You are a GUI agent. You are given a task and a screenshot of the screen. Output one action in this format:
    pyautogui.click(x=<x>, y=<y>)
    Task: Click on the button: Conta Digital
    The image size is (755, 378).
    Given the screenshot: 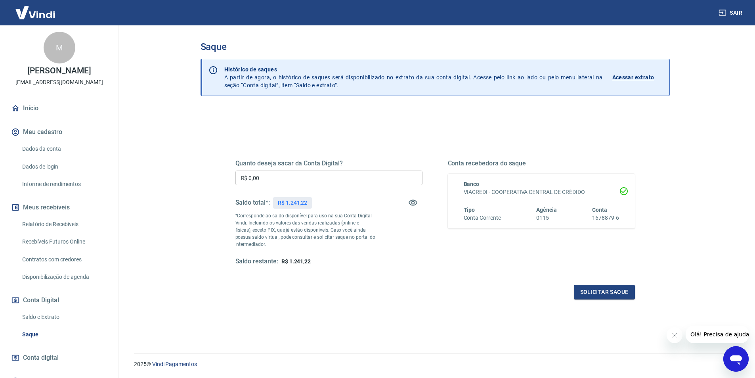 What is the action you would take?
    pyautogui.click(x=59, y=300)
    